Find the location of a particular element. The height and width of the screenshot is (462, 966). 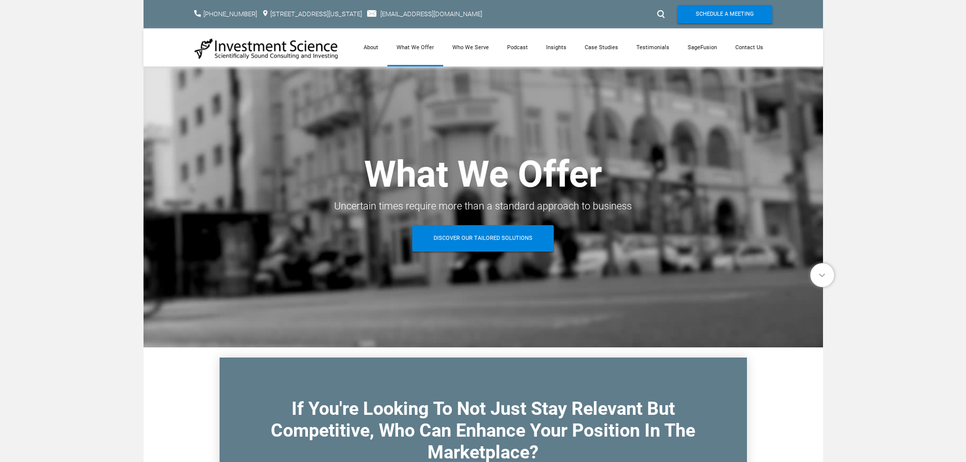

div: Uncertain times require more than a standard approach to business is located at coordinates (483, 206).